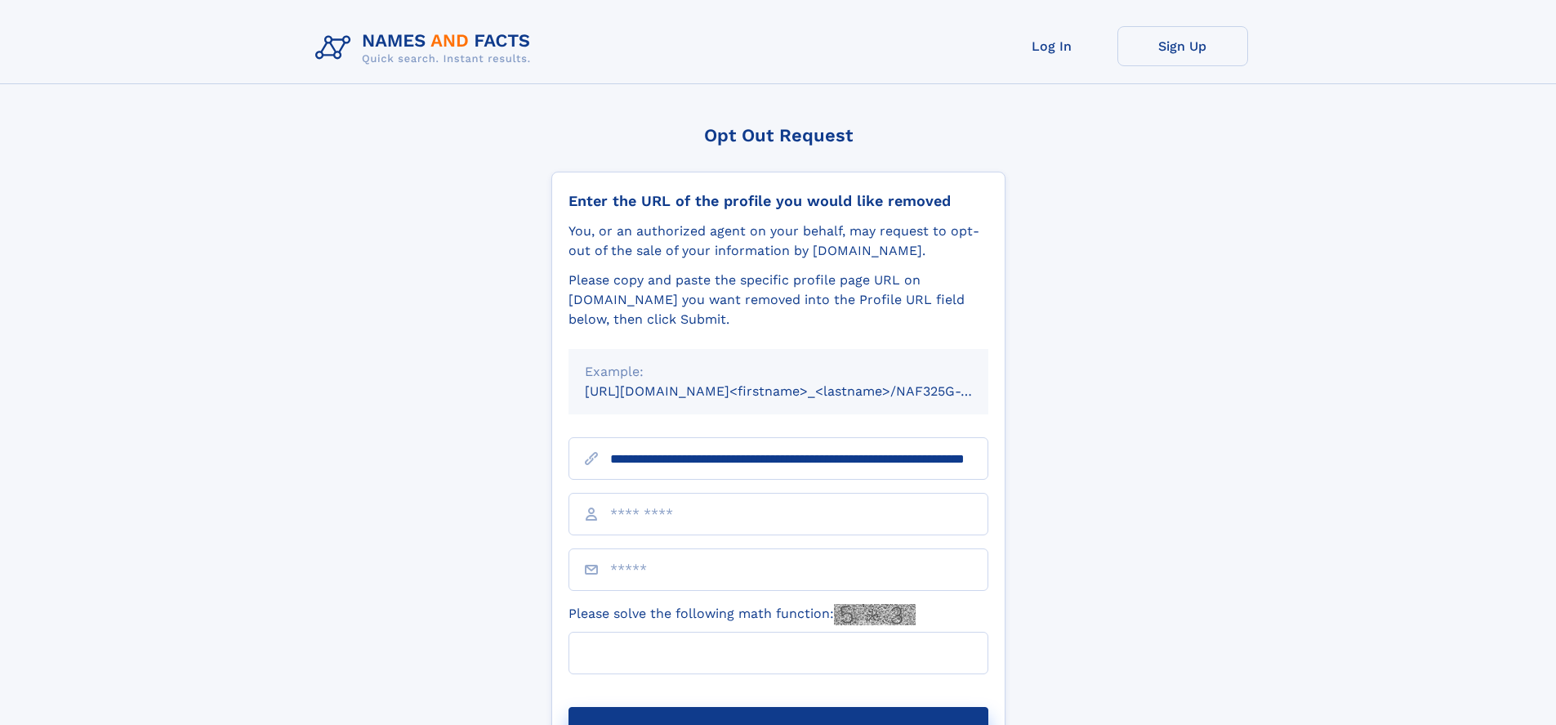  I want to click on label: Please solve the following math function:, so click(742, 614).